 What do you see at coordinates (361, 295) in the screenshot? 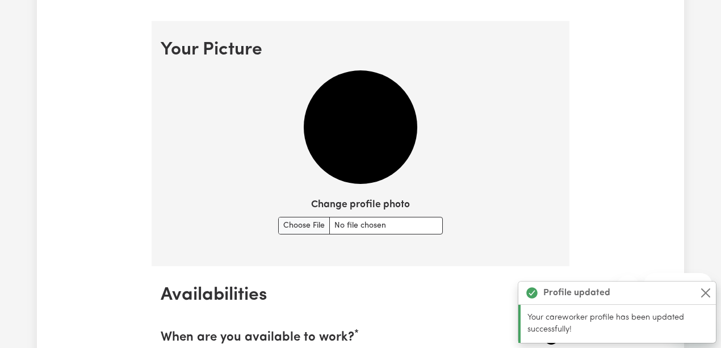
I see `h2: Availabilities` at bounding box center [361, 295].